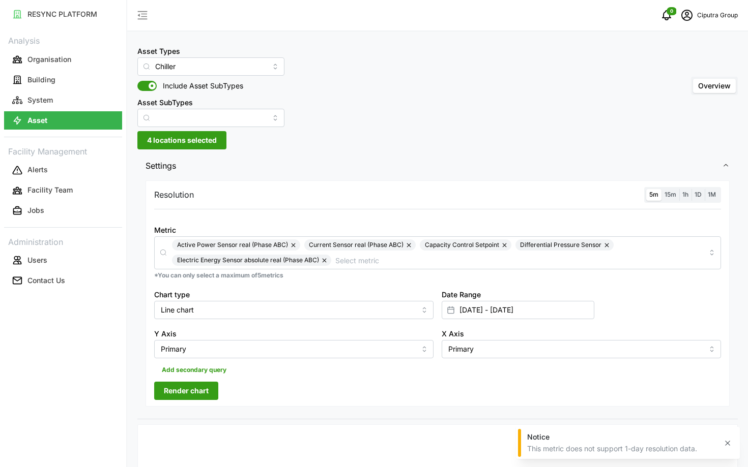 The width and height of the screenshot is (748, 467). I want to click on p: Facility Team, so click(50, 190).